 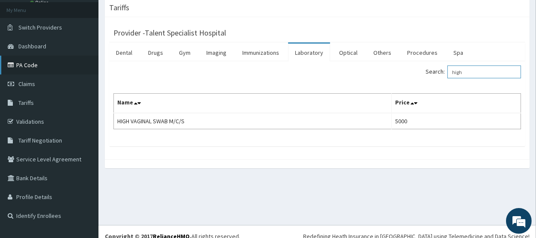 What do you see at coordinates (184, 53) in the screenshot?
I see `a: Gym` at bounding box center [184, 53].